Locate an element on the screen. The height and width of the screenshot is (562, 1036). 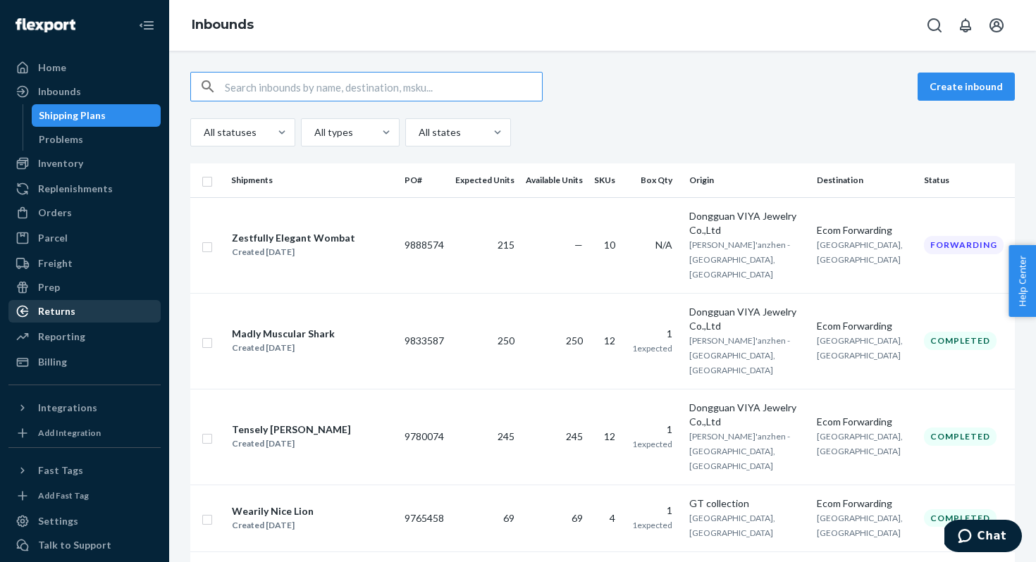
div: Prep is located at coordinates (49, 288).